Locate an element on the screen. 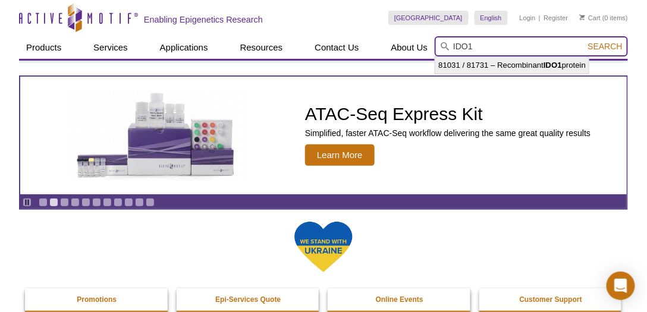 The image size is (647, 312). h2: ATAC-Seq Express Kit is located at coordinates (448, 114).